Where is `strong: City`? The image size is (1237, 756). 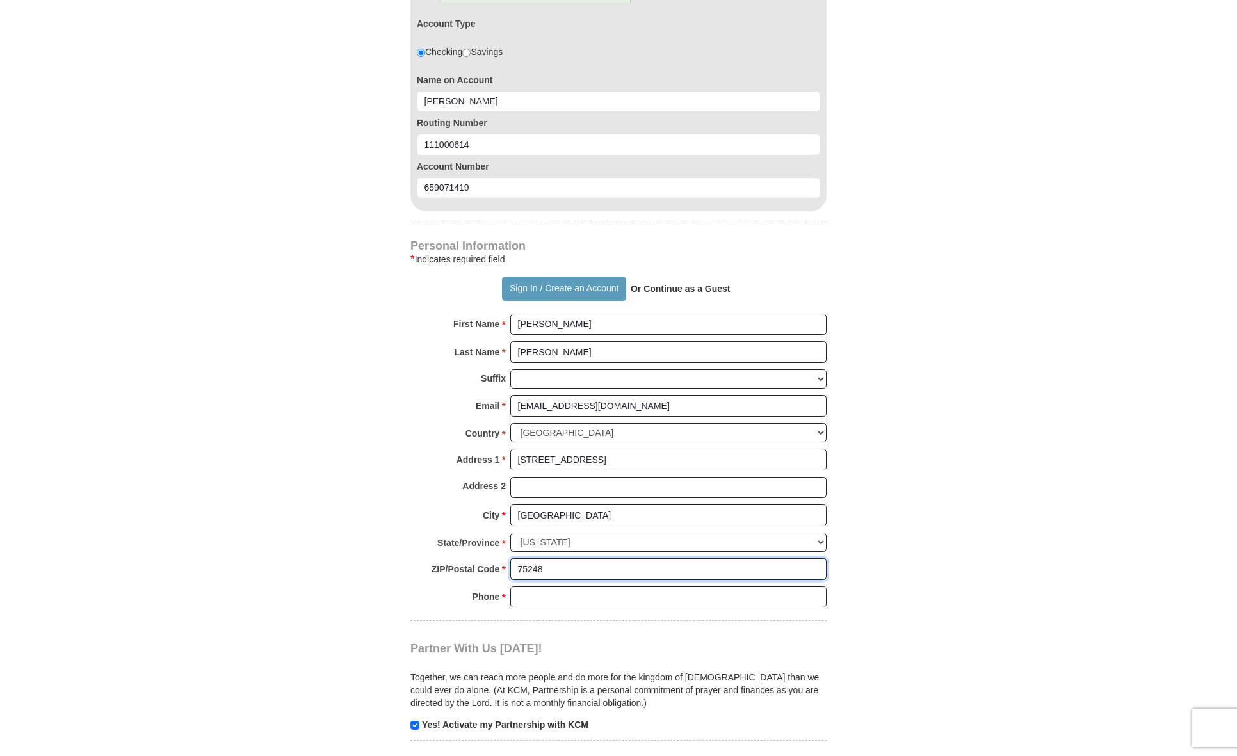 strong: City is located at coordinates (491, 515).